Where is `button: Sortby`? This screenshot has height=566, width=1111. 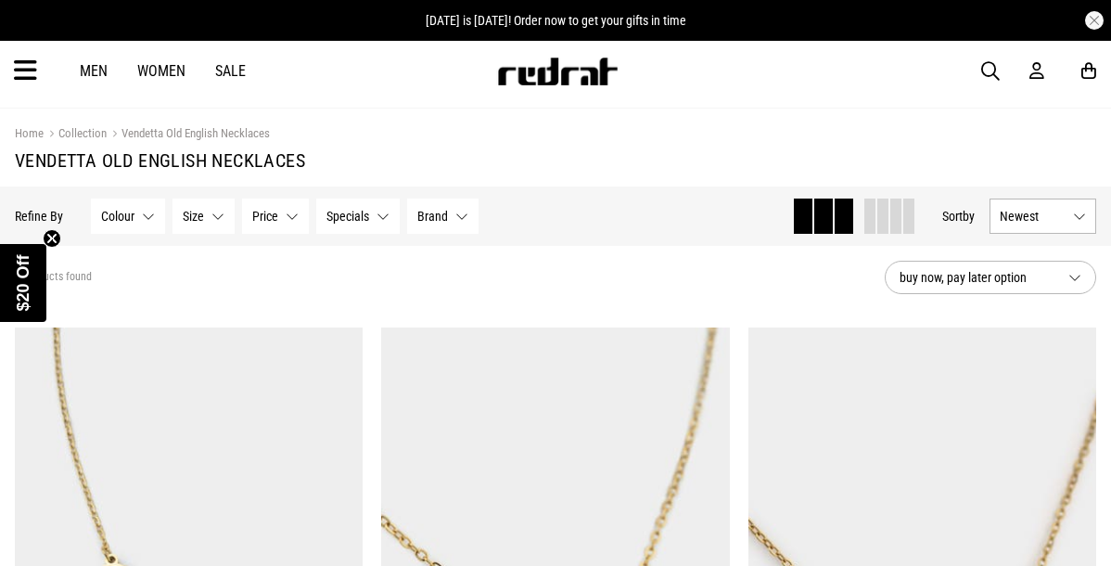
button: Sortby is located at coordinates (958, 216).